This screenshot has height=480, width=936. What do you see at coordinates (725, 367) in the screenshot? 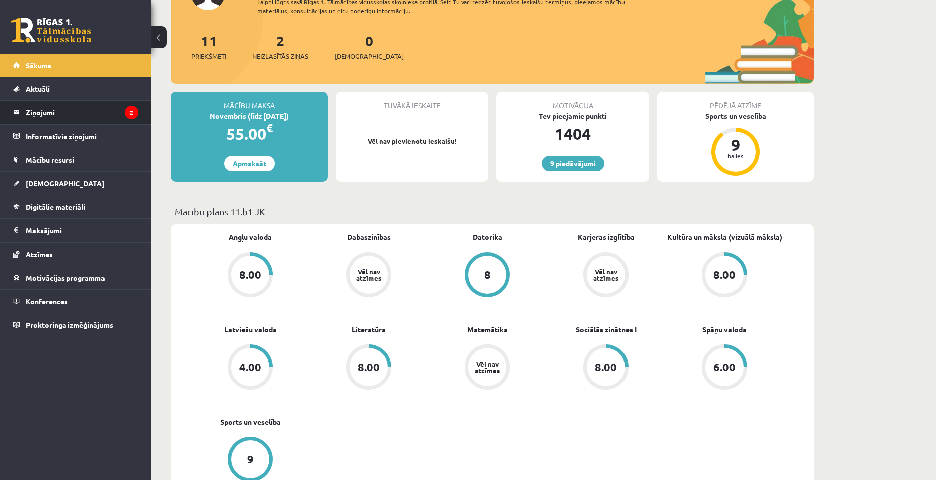
I see `div: 6.00` at bounding box center [725, 367].